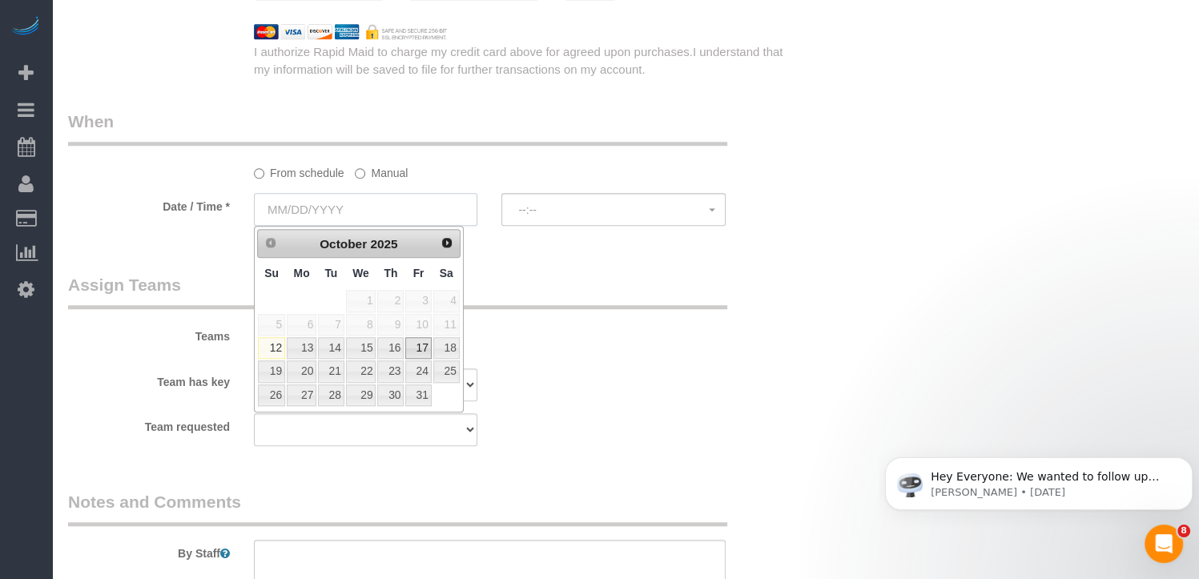  What do you see at coordinates (447, 243) in the screenshot?
I see `a: Next` at bounding box center [447, 243].